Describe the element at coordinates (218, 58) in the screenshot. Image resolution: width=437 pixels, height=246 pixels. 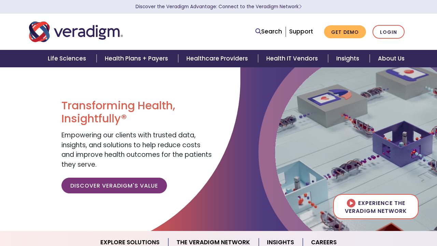
I see `a: Healthcare Providers` at that location.